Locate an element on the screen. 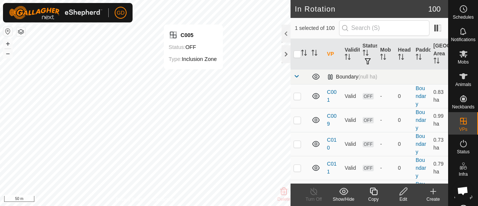 This screenshot has height=206, width=478. a: Contact Us is located at coordinates (163, 199).